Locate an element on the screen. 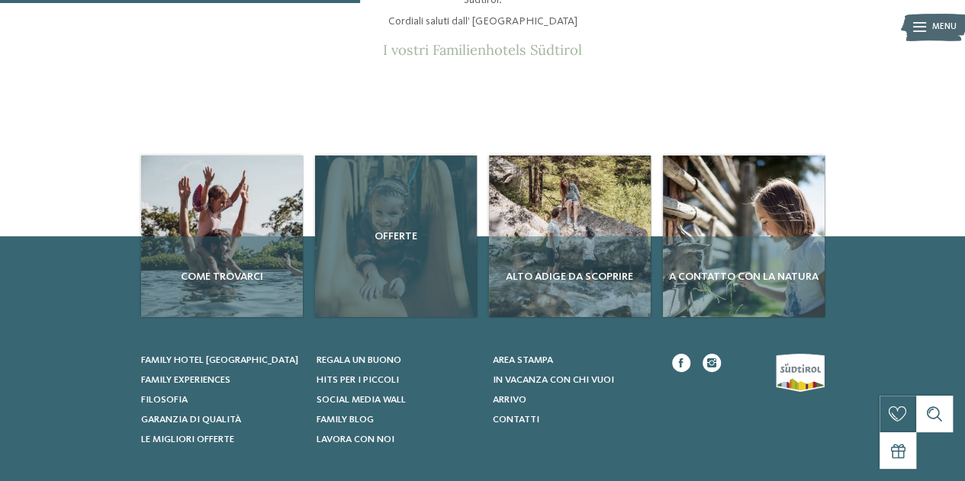 The height and width of the screenshot is (481, 965). span: Lavora con noi is located at coordinates (356, 440).